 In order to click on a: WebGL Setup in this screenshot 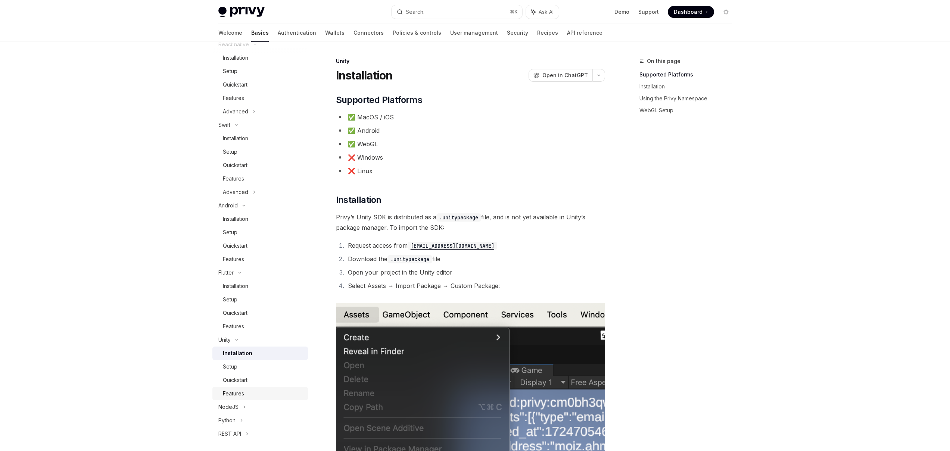, I will do `click(689, 111)`.